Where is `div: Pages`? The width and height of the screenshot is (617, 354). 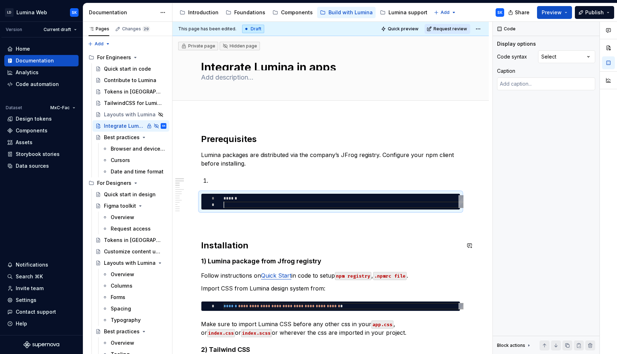 div: Pages is located at coordinates (99, 29).